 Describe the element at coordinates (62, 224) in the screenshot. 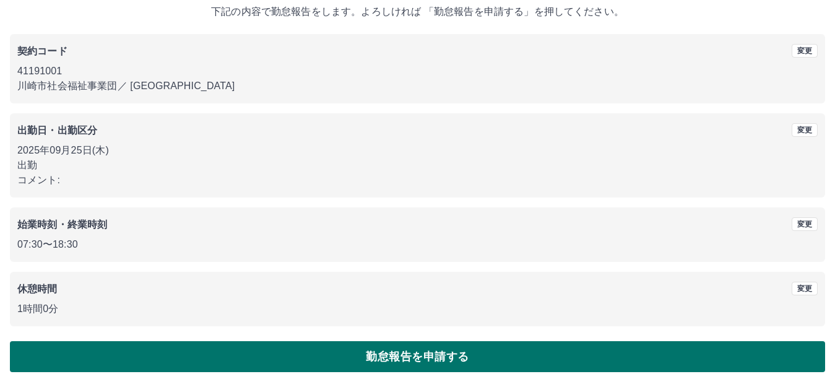

I see `b: 始業時刻・終業時刻` at that location.